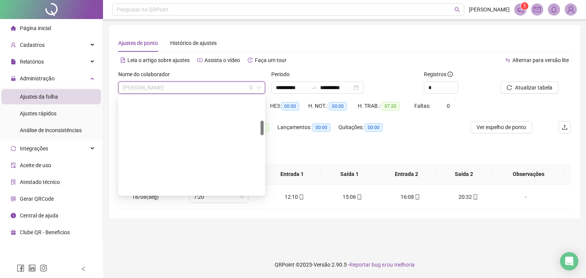 Image resolution: width=586 pixels, height=278 pixels. What do you see at coordinates (540, 60) in the screenshot?
I see `span: Alternar para versão lite` at bounding box center [540, 60].